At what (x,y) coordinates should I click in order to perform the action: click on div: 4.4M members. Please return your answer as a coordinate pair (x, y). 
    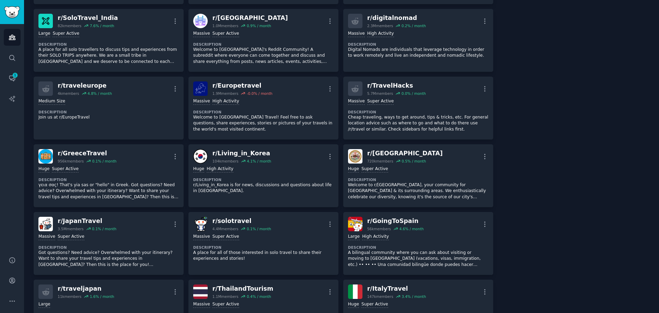
    Looking at the image, I should click on (226, 229).